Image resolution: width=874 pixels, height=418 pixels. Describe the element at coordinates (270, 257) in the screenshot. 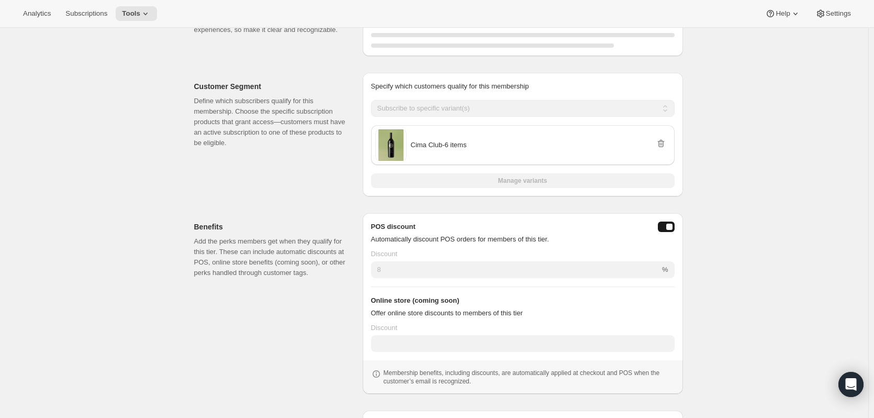

I see `p: Add the perks members get when they qualify for this tier. These can include automatic discounts ...` at that location.